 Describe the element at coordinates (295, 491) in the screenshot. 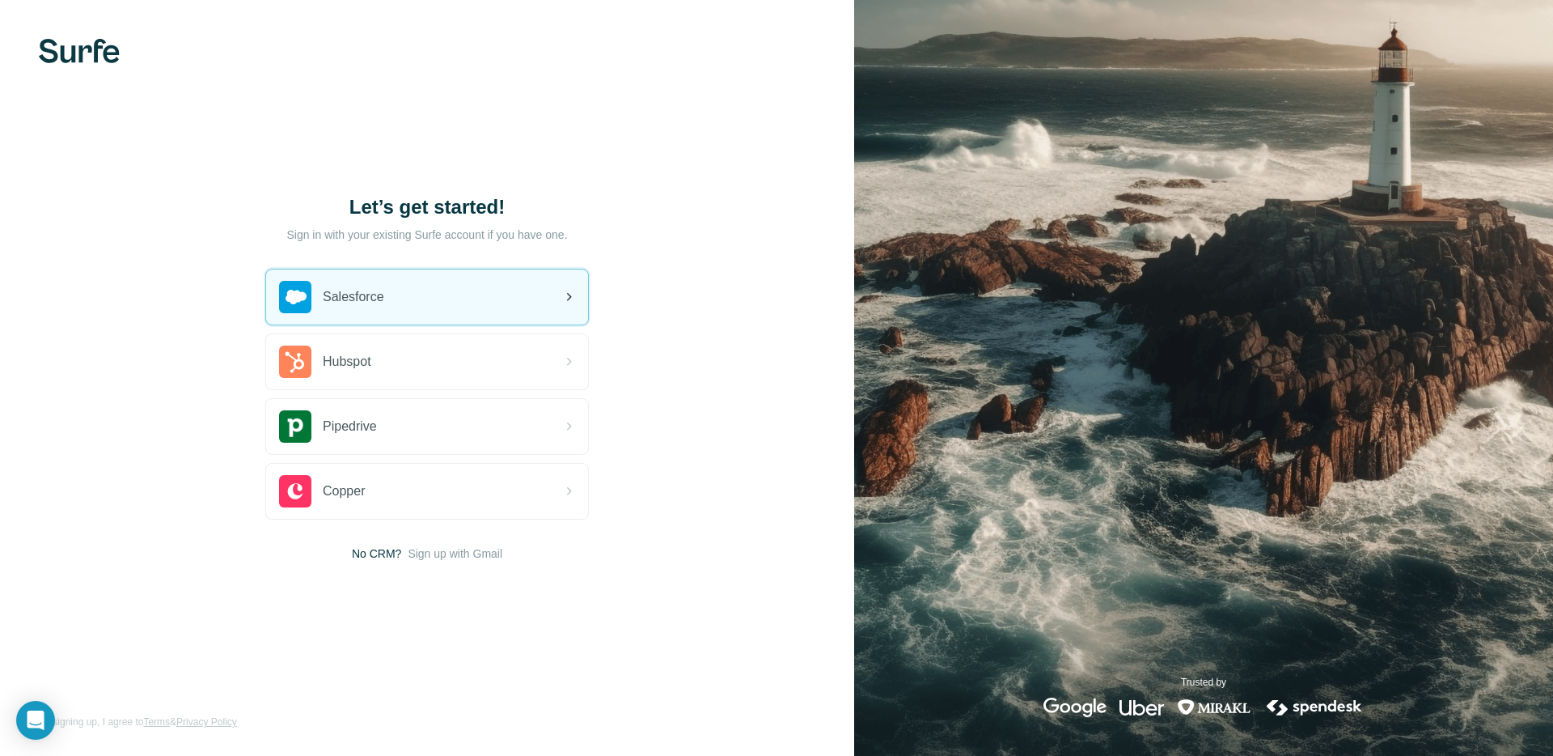

I see `img: copper's logo` at that location.